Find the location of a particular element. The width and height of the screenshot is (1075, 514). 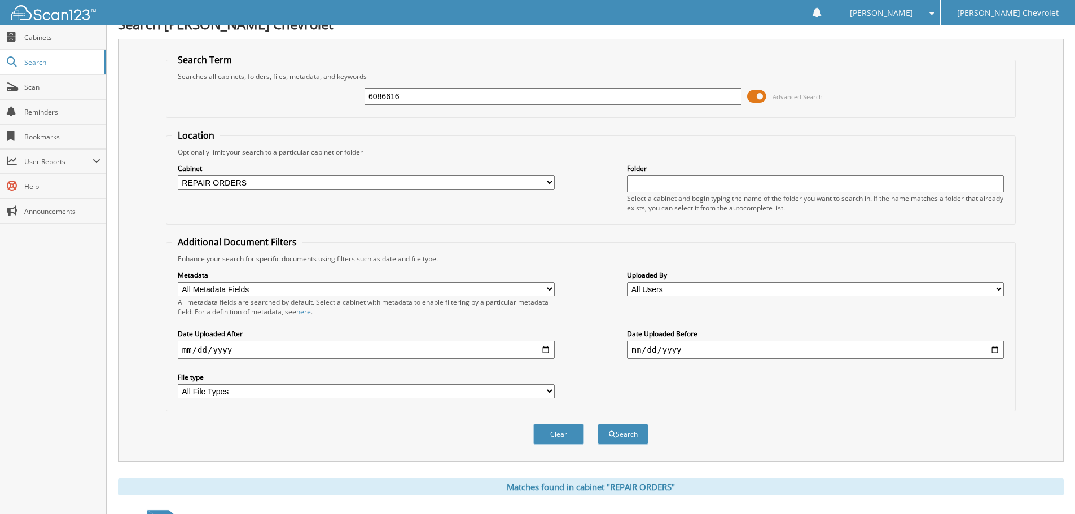

div: Optionally limit your search to a particular cabinet or folder is located at coordinates (591, 152).